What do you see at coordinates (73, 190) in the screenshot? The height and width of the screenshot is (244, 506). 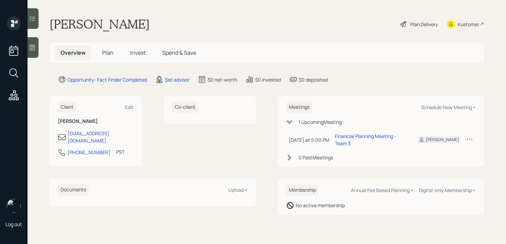 I see `h6: Documents` at bounding box center [73, 190].